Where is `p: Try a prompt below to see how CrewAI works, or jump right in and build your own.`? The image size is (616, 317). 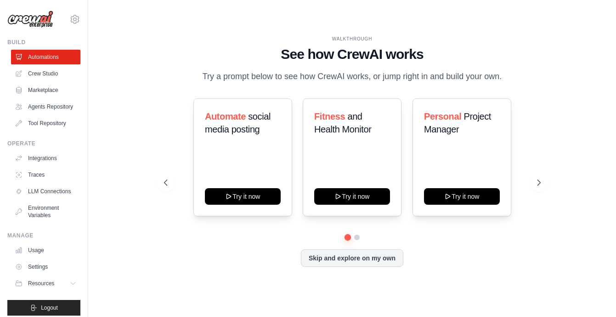
p: Try a prompt below to see how CrewAI works, or jump right in and build your own. is located at coordinates (353, 76).